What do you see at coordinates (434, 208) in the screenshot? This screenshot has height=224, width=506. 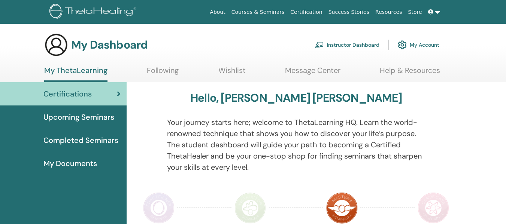 I see `img: Certificate of Science` at bounding box center [434, 208].